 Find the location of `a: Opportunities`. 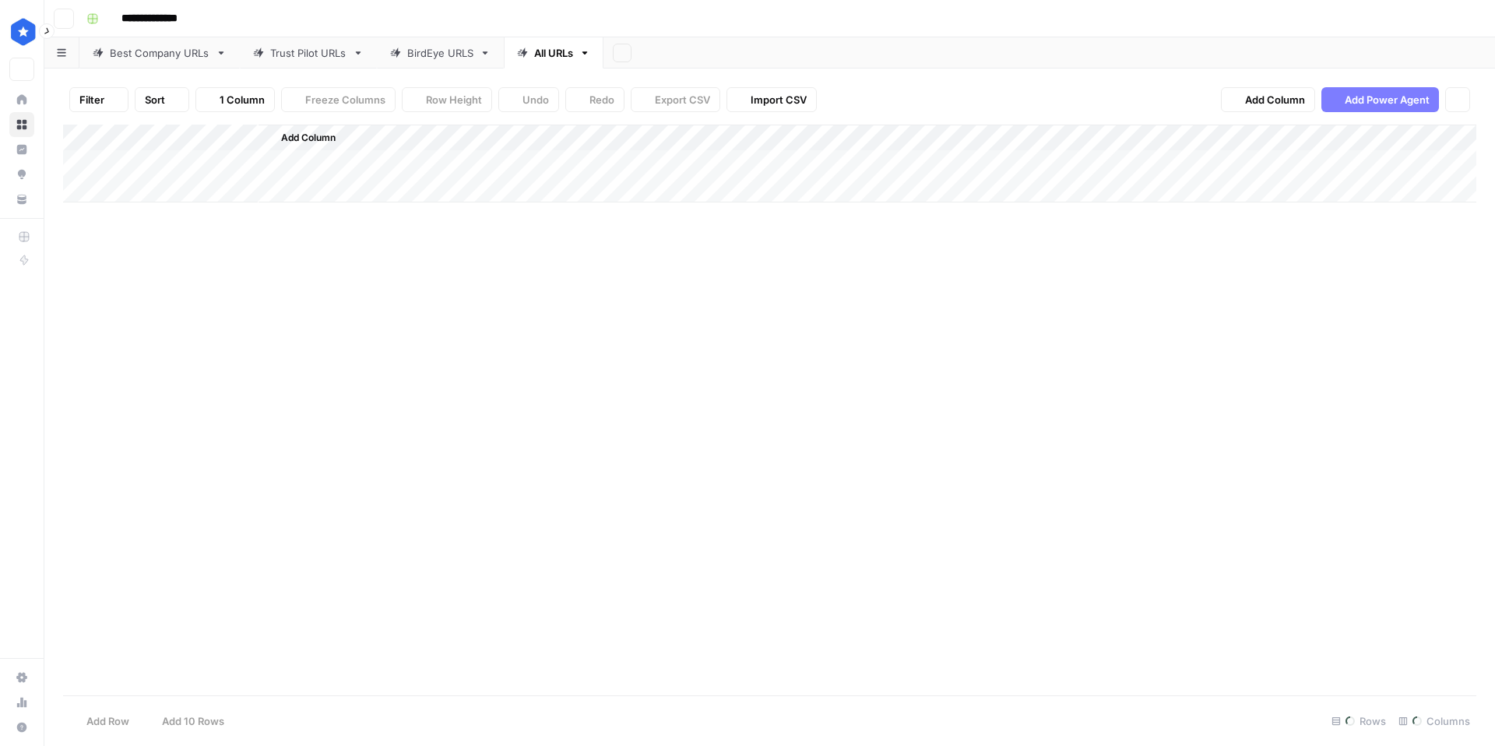

a: Opportunities is located at coordinates (22, 174).